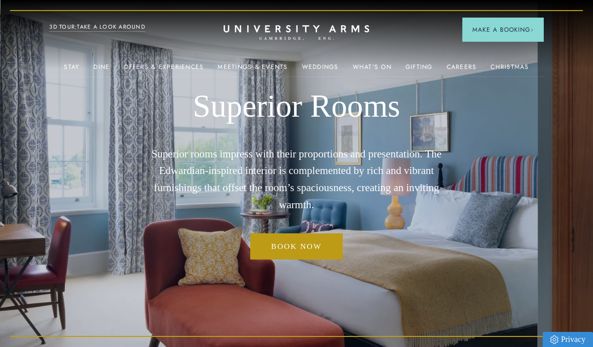  I want to click on a: Gifting, so click(419, 70).